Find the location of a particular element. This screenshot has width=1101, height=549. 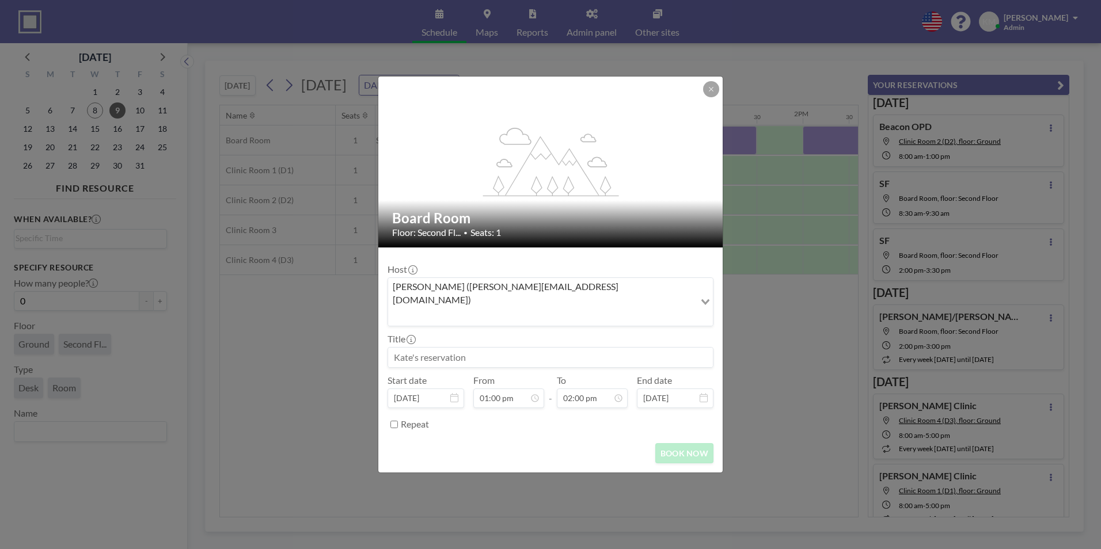

label: Host is located at coordinates (402, 269).